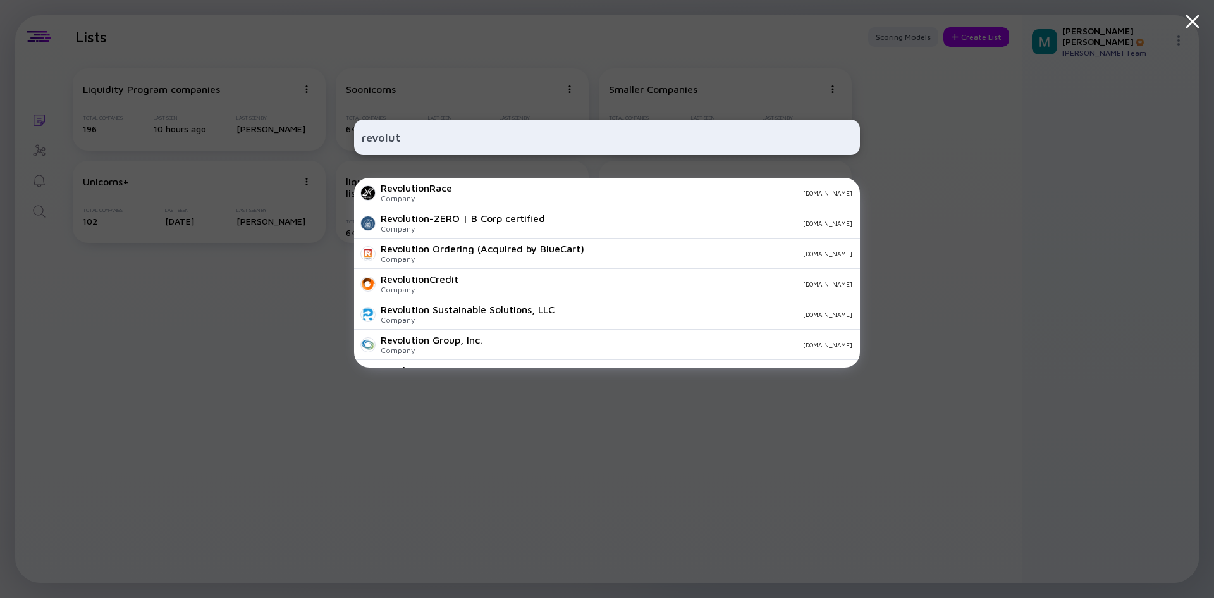 The width and height of the screenshot is (1214, 598). Describe the element at coordinates (483, 249) in the screenshot. I see `div: Revolution Ordering (Acquired by BlueCart)` at that location.